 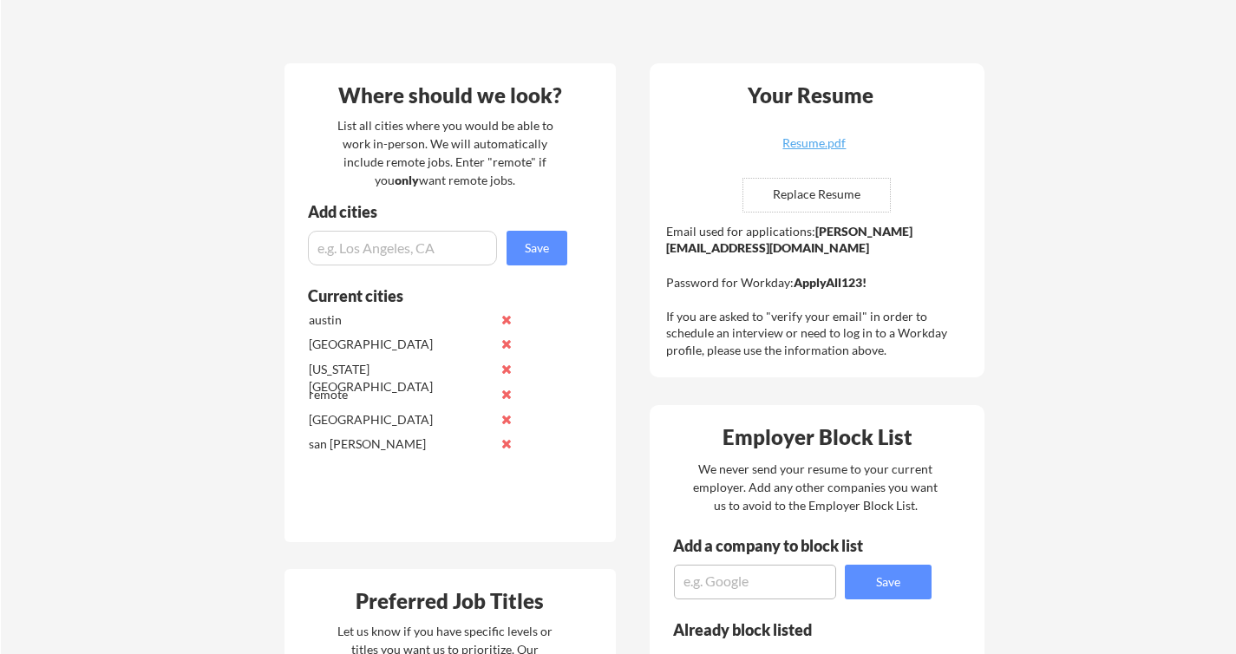 What do you see at coordinates (400, 395) in the screenshot?
I see `div: remote` at bounding box center [400, 395].